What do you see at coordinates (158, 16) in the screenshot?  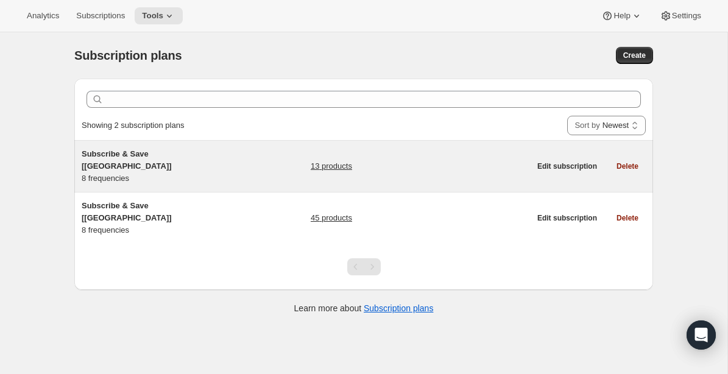 I see `button: Tools` at bounding box center [158, 16].